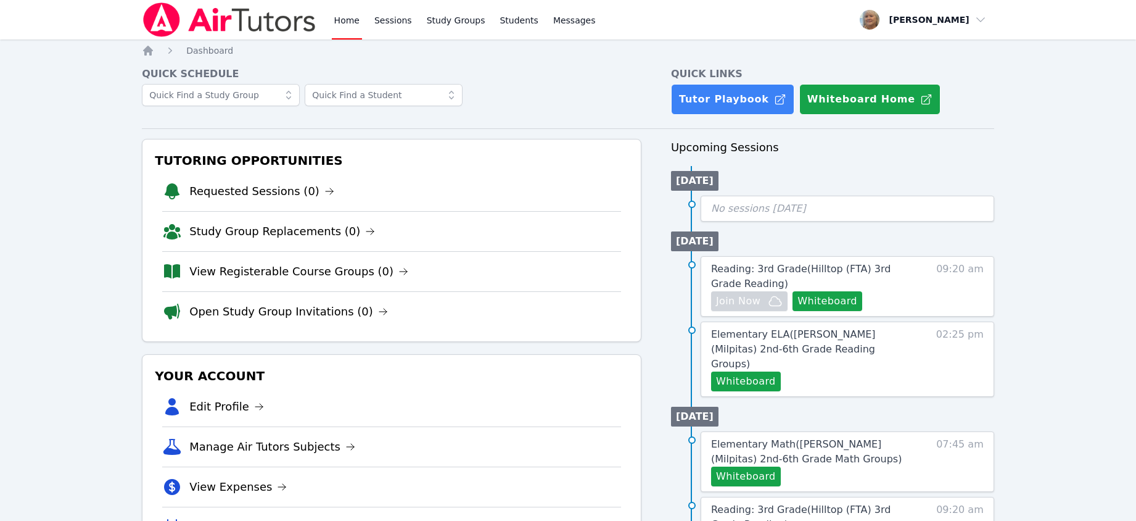  What do you see at coordinates (750, 301) in the screenshot?
I see `button: Join Now` at bounding box center [750, 301].